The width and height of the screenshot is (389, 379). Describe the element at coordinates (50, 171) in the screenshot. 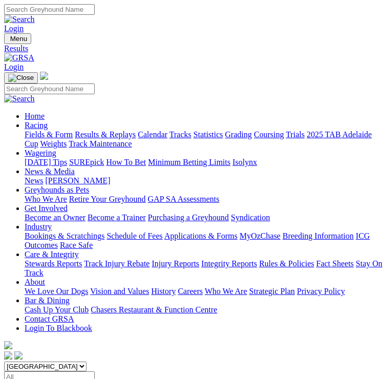

I see `a: News & Media` at that location.